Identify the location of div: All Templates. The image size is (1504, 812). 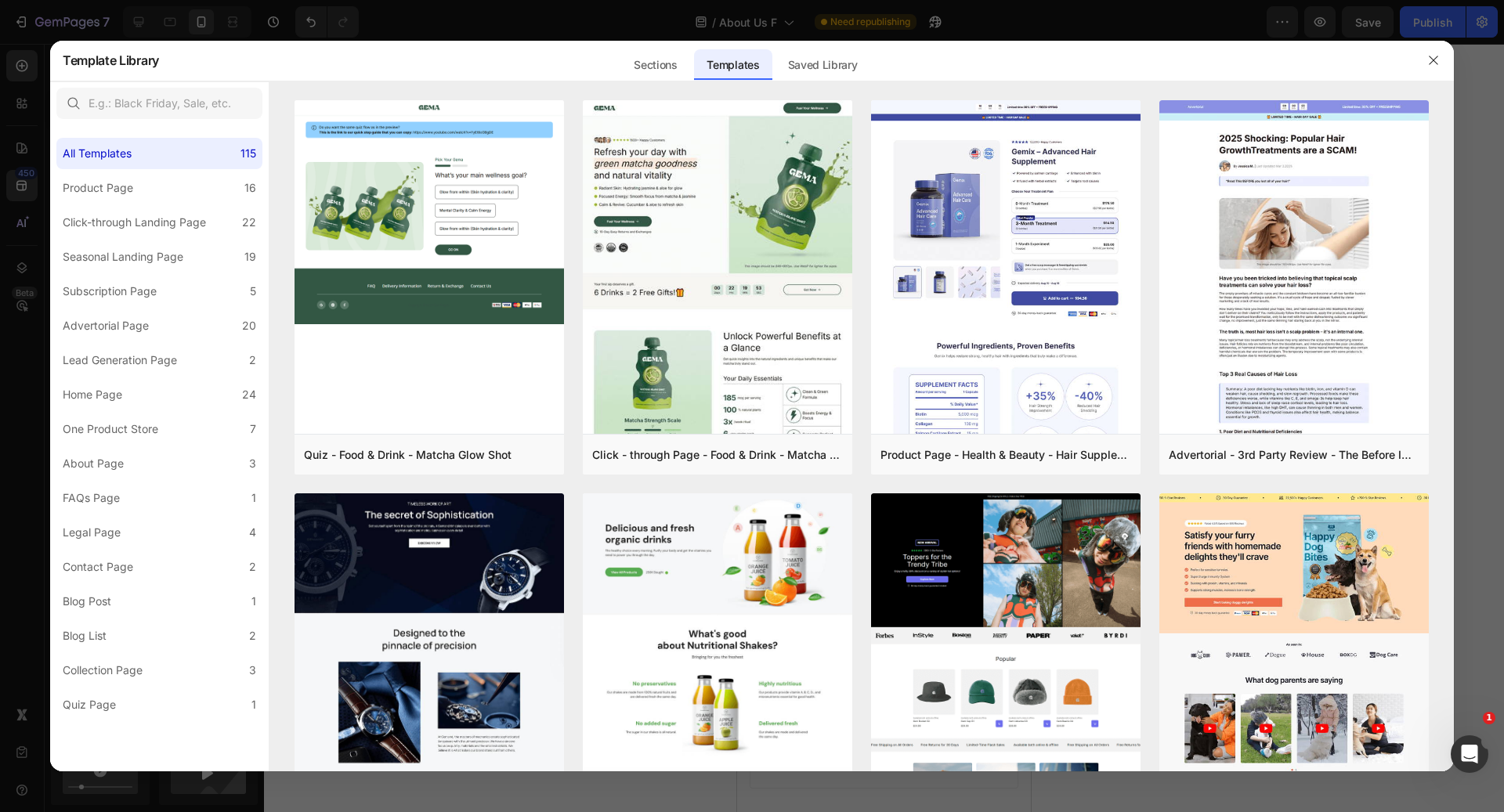
(97, 154).